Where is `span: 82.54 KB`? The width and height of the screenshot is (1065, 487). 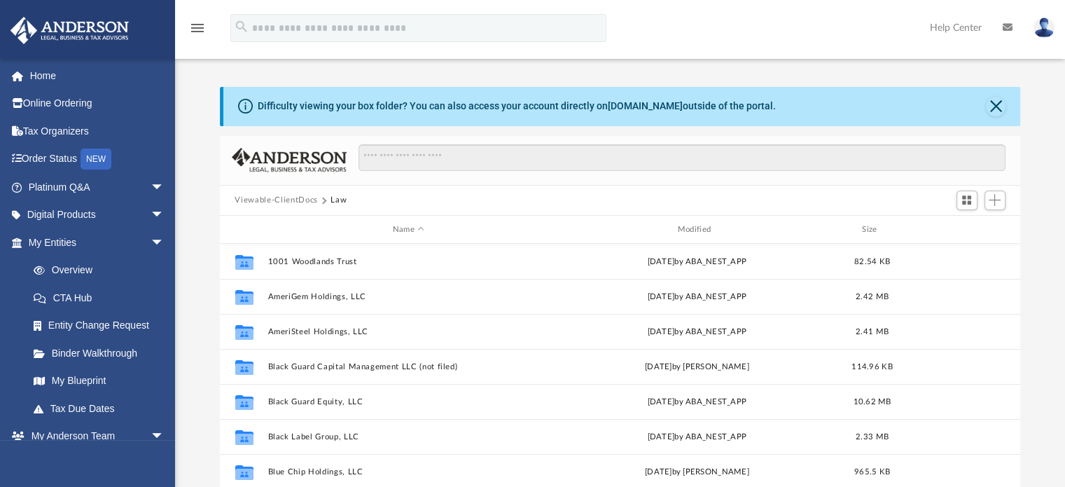 span: 82.54 KB is located at coordinates (871, 261).